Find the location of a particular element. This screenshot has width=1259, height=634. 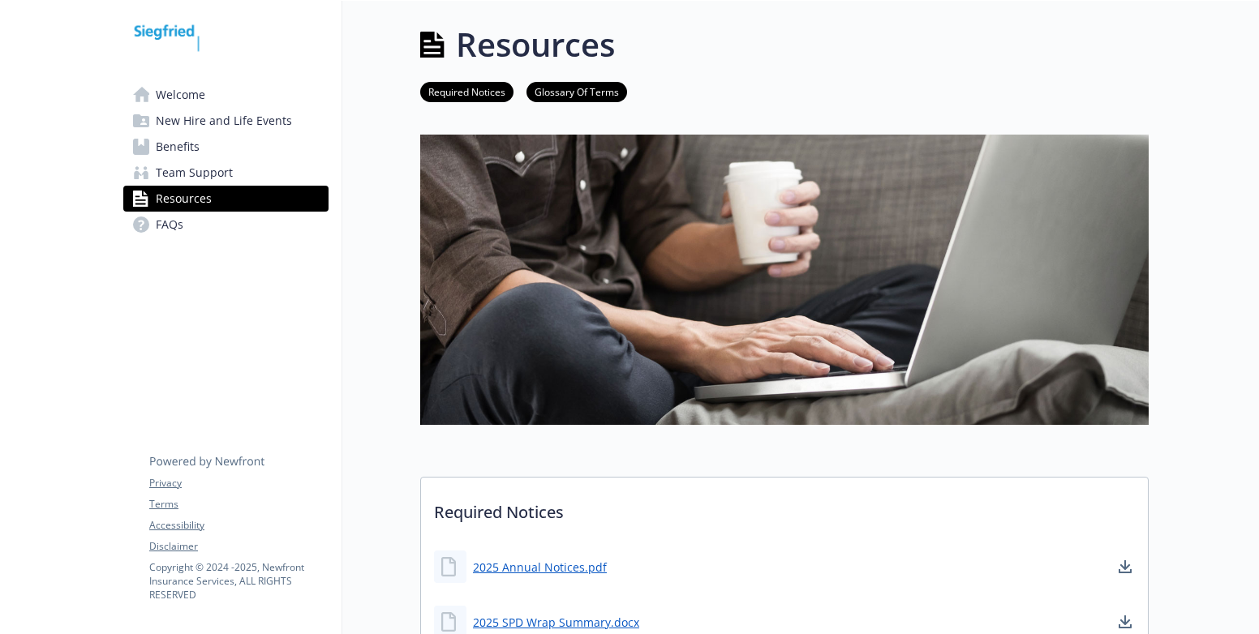

a: Disclaimer is located at coordinates (238, 547).